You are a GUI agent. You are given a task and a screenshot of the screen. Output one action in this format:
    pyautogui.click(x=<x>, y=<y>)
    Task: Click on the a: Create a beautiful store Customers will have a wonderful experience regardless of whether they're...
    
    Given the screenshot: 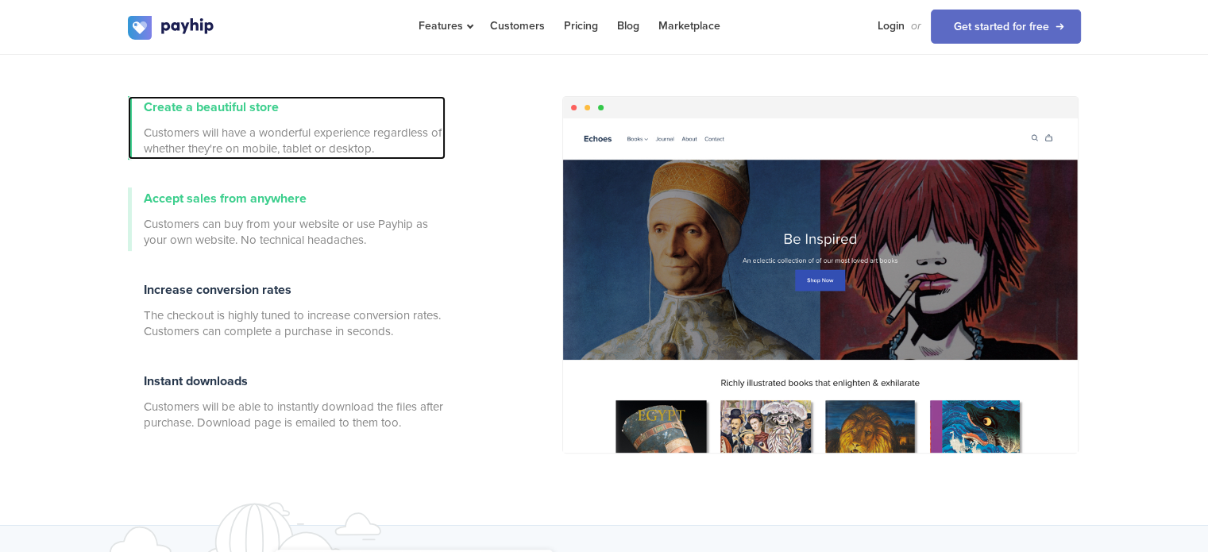 What is the action you would take?
    pyautogui.click(x=287, y=128)
    